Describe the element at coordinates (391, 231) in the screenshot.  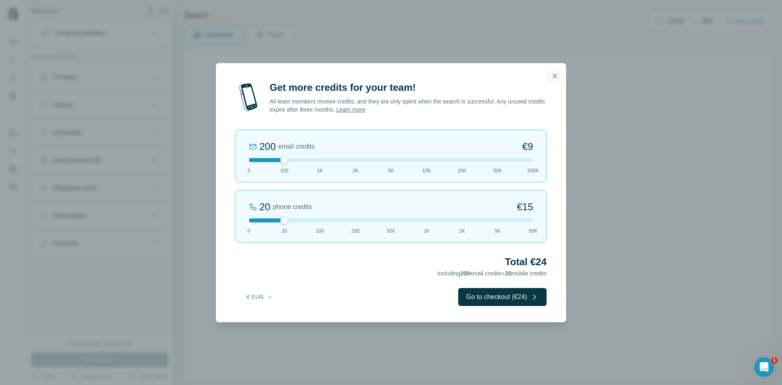
I see `span: 500` at that location.